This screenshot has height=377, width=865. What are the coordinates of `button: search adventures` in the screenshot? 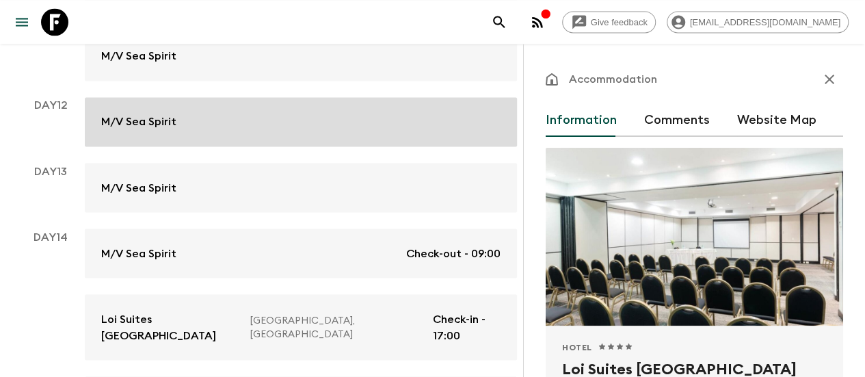 It's located at (499, 22).